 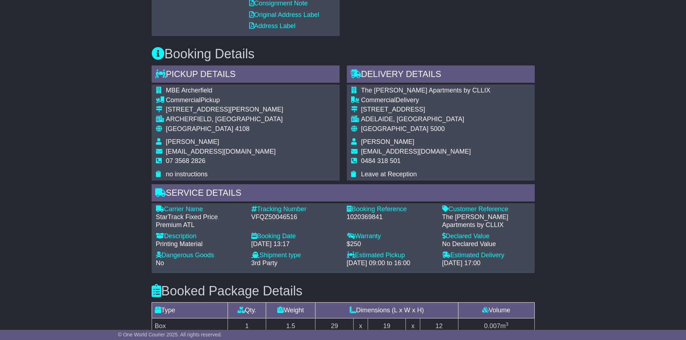 I want to click on td: 1, so click(x=247, y=327).